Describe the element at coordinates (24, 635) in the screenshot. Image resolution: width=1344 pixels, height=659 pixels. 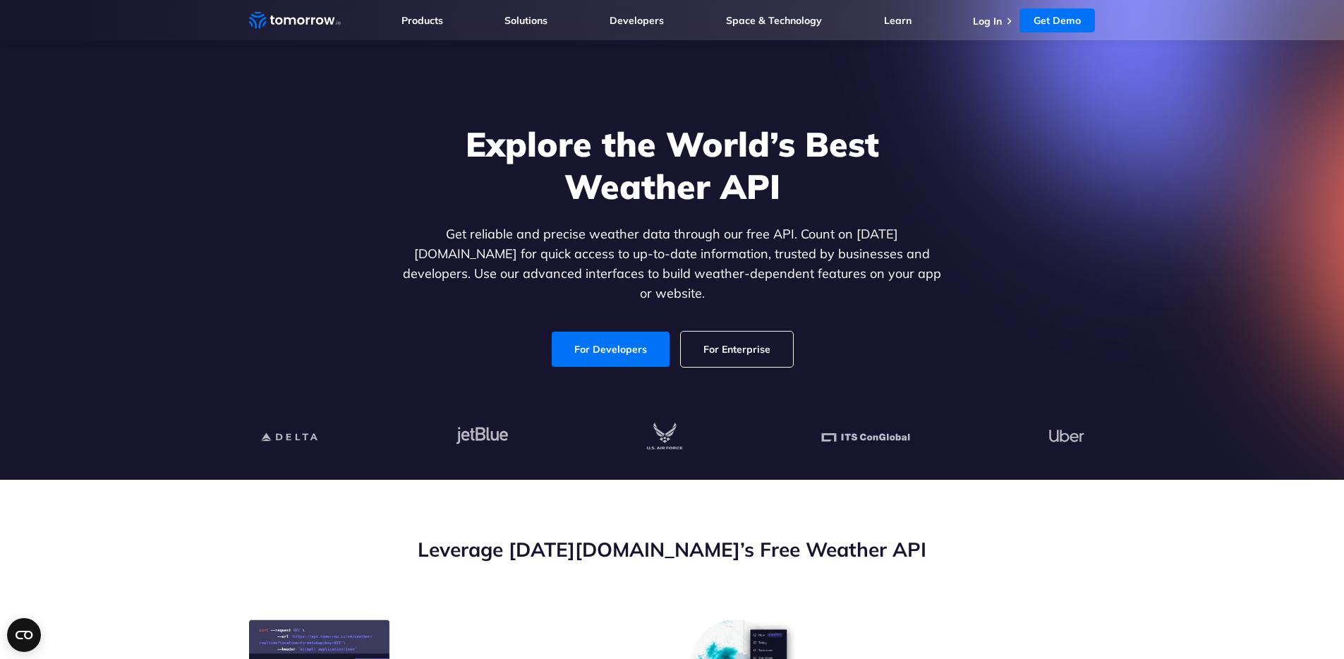
I see `button: Open CMP widget` at that location.